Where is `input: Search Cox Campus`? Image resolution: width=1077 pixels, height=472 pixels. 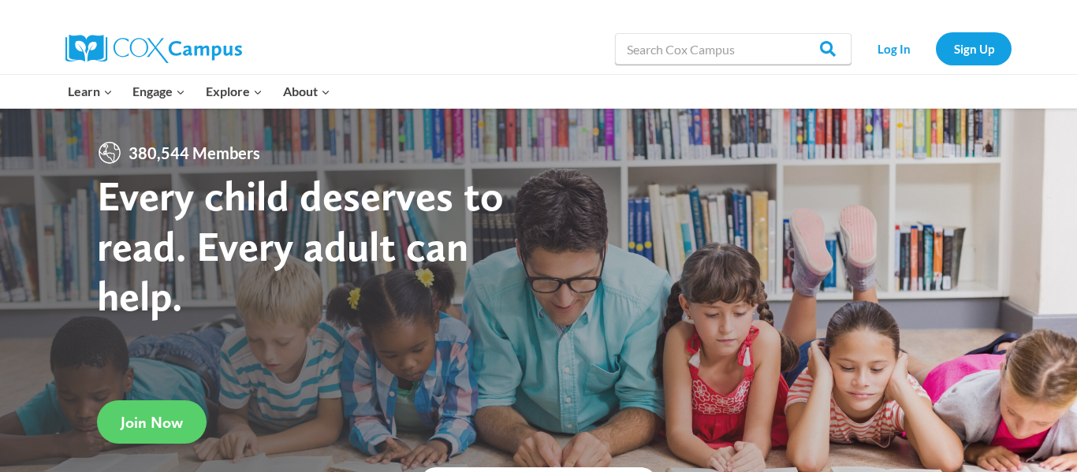 input: Search Cox Campus is located at coordinates (733, 49).